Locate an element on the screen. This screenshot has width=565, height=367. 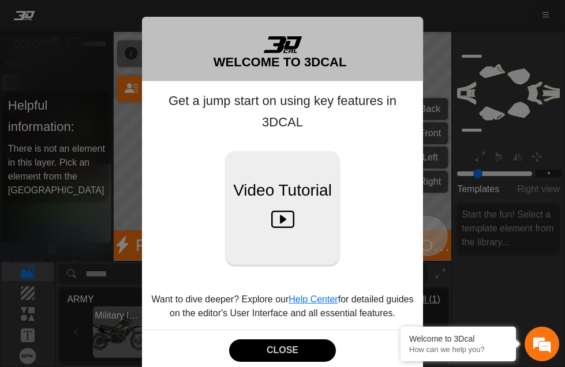
textarea: Type your message and hit 'Enter' is located at coordinates (113, 251).